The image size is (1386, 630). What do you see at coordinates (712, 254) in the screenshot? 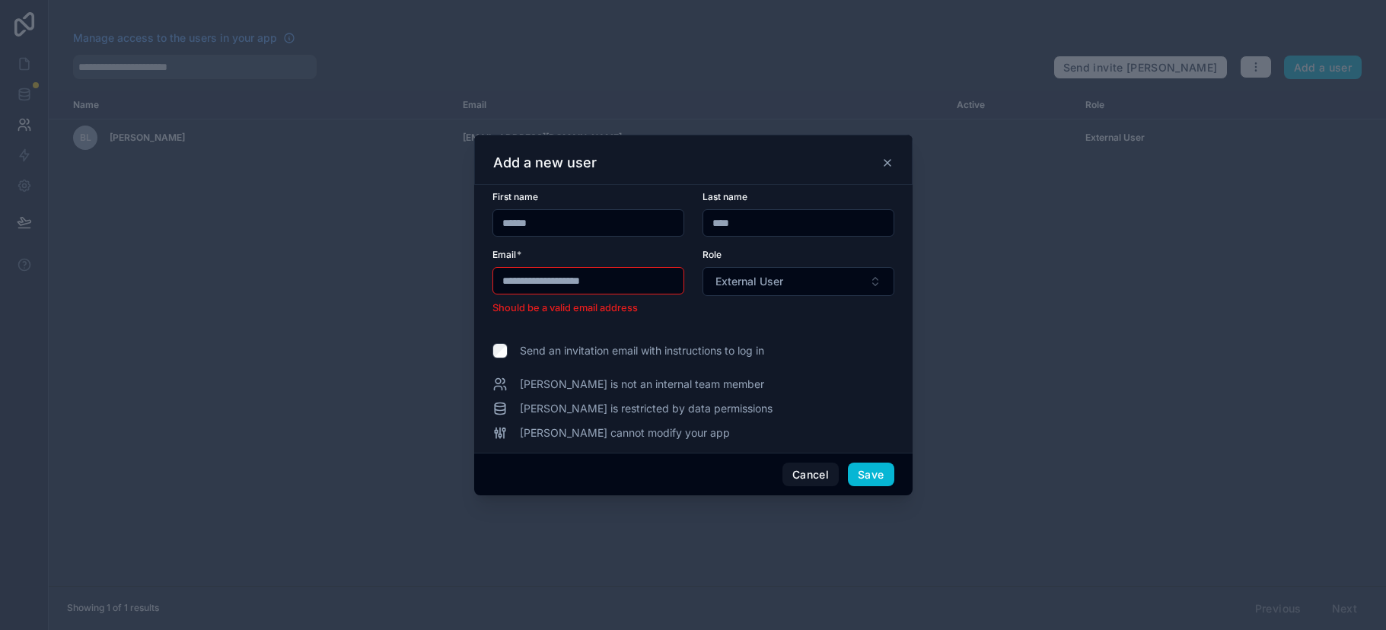
I see `span: Role` at bounding box center [712, 254].